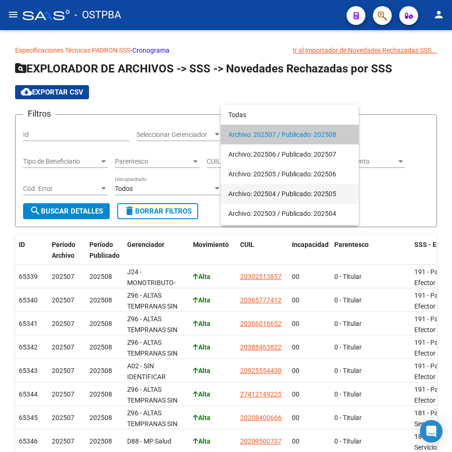 The height and width of the screenshot is (452, 452). Describe the element at coordinates (289, 233) in the screenshot. I see `span: Archivo: 202502 / Publicado: 202503` at that location.